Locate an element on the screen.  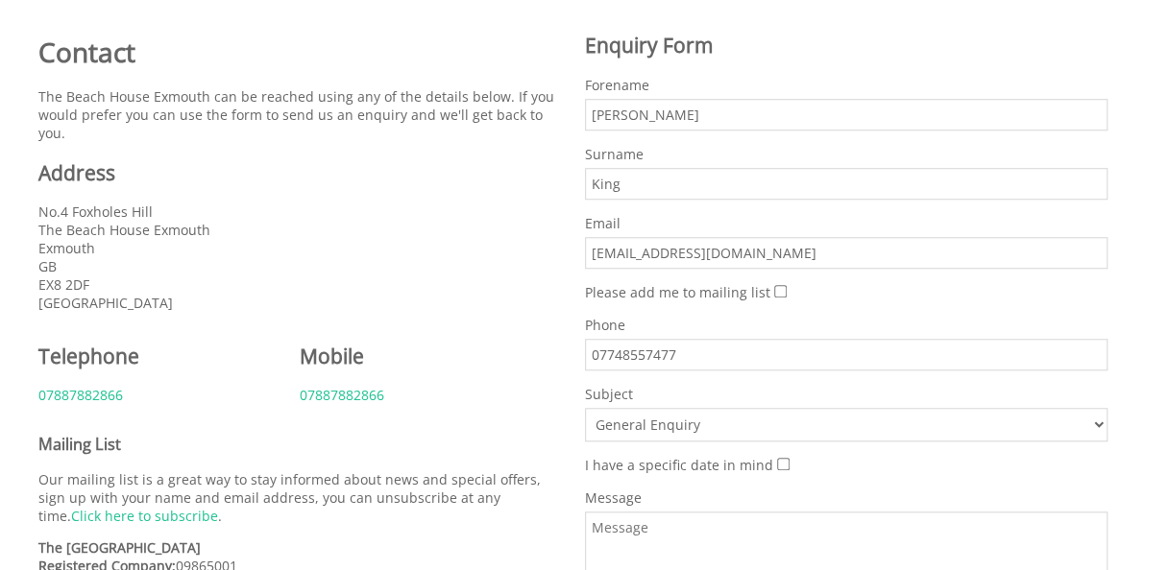
label: Surname is located at coordinates (846, 154).